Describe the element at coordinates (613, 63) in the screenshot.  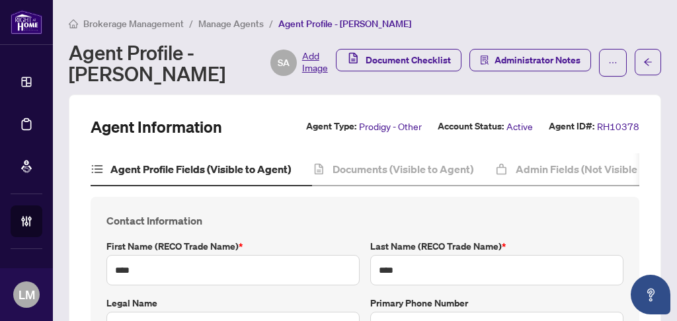
I see `span: ellipsis` at that location.